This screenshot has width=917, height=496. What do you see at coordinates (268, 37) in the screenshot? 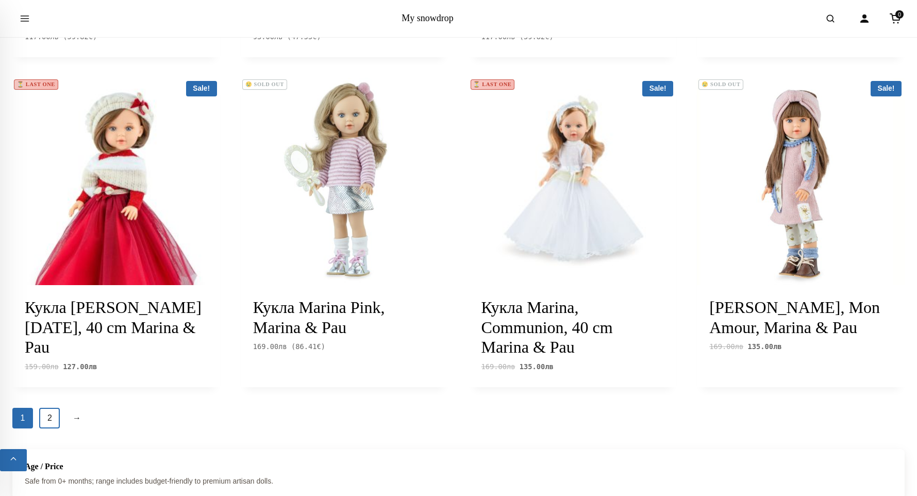
I see `span: 93.00` at bounding box center [268, 37].